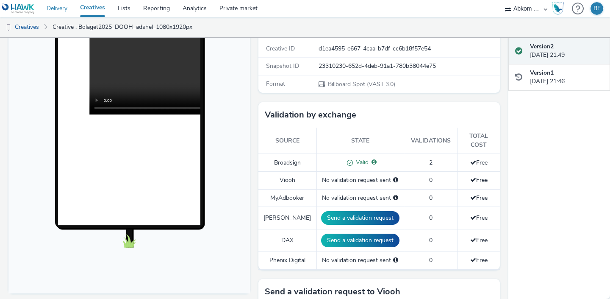 Image resolution: width=610 pixels, height=299 pixels. I want to click on span: Snapshot ID, so click(283, 66).